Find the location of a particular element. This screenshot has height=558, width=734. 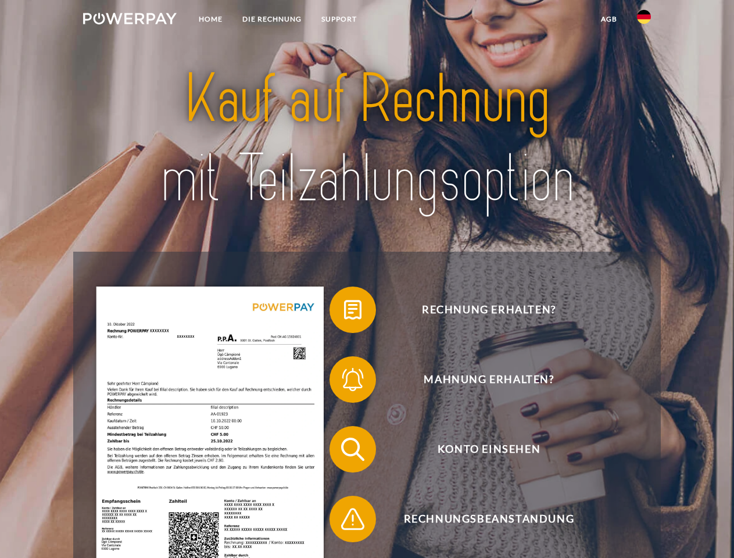

a: DIE RECHNUNG is located at coordinates (272, 19).